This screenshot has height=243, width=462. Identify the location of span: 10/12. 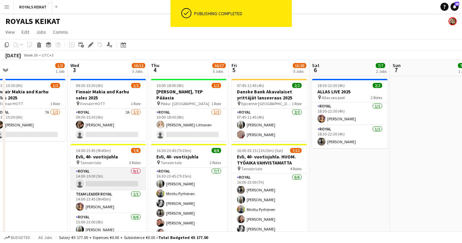
(139, 65).